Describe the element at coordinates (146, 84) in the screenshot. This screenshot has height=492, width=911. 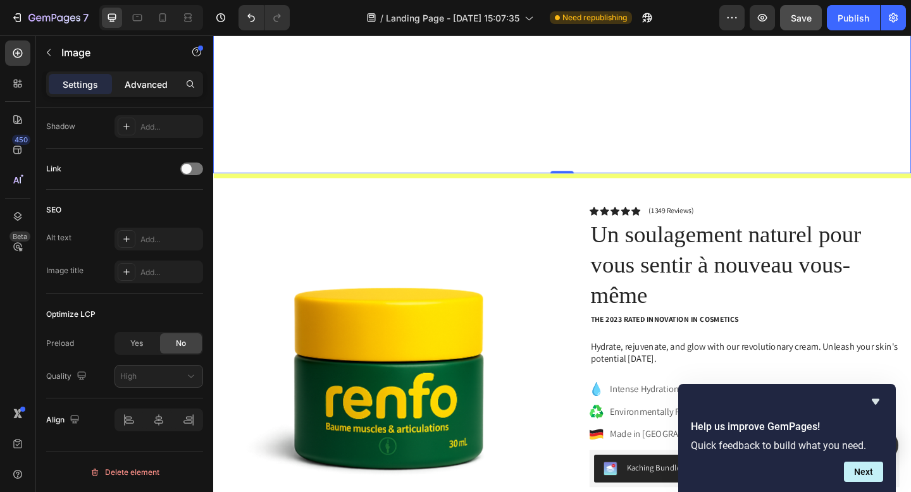
I see `p: Advanced` at that location.